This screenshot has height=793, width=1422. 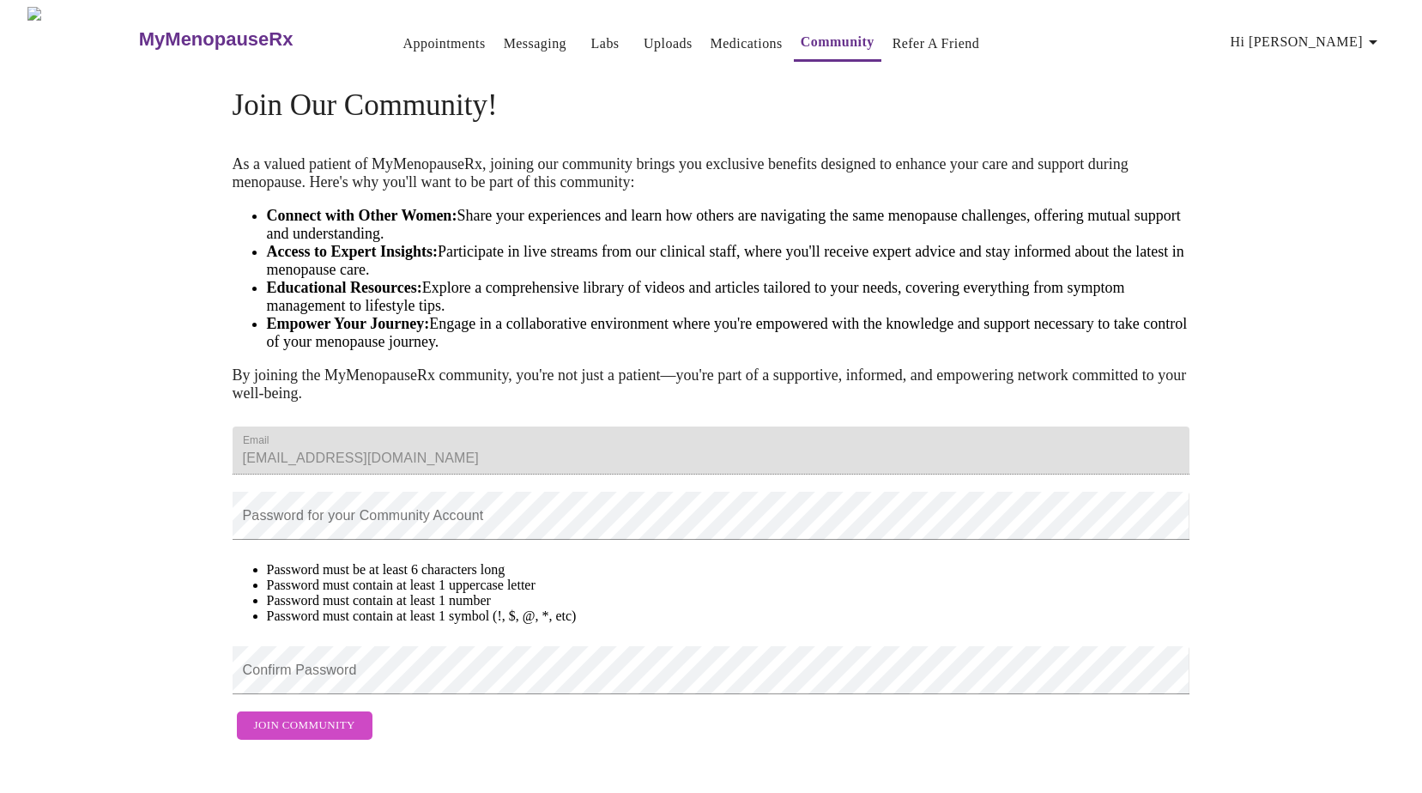 I want to click on span: Join Community, so click(x=305, y=725).